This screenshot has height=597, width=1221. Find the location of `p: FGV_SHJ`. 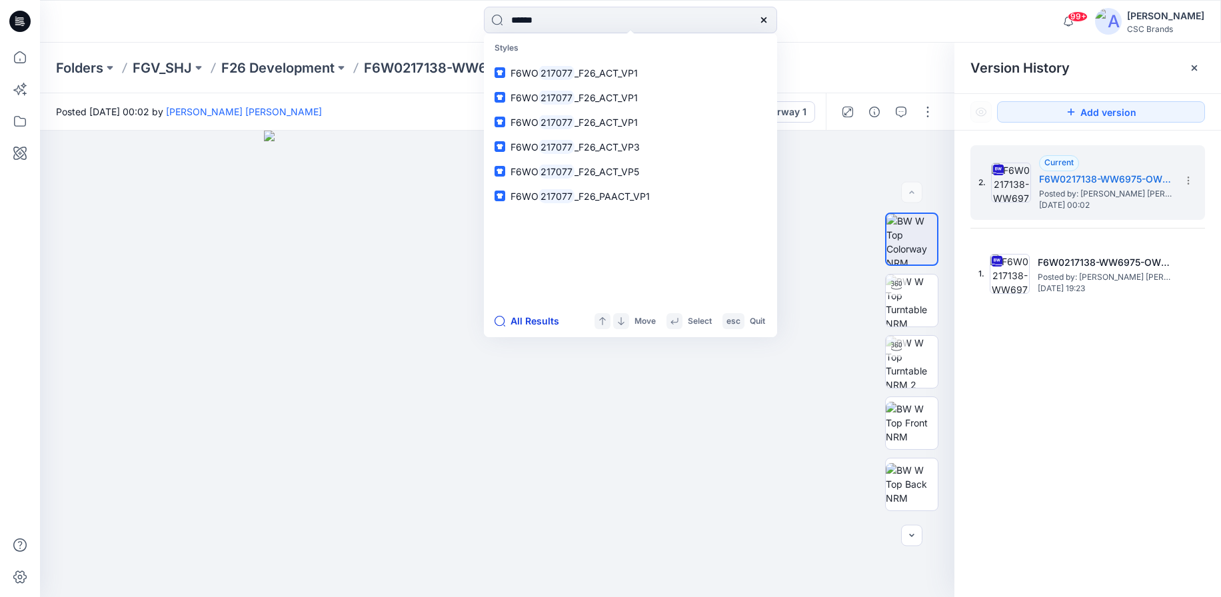

p: FGV_SHJ is located at coordinates (162, 68).